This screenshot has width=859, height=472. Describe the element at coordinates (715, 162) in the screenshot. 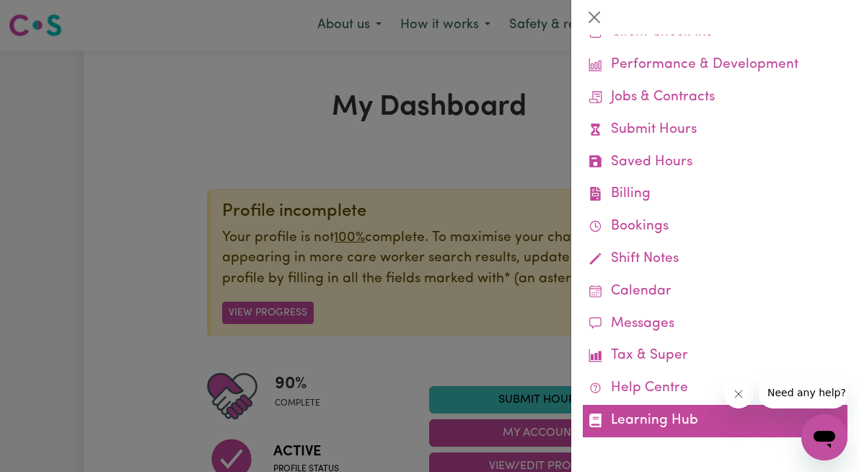

I see `a: Saved Hours` at that location.